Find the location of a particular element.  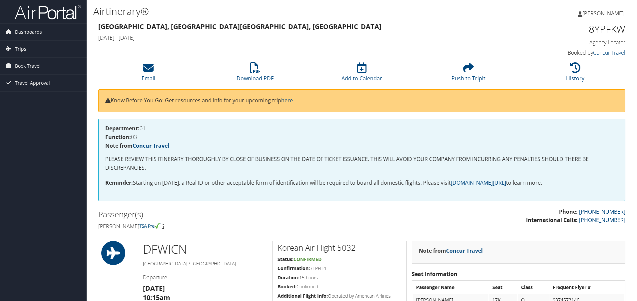

th: Frequent Flyer # is located at coordinates (587, 287).